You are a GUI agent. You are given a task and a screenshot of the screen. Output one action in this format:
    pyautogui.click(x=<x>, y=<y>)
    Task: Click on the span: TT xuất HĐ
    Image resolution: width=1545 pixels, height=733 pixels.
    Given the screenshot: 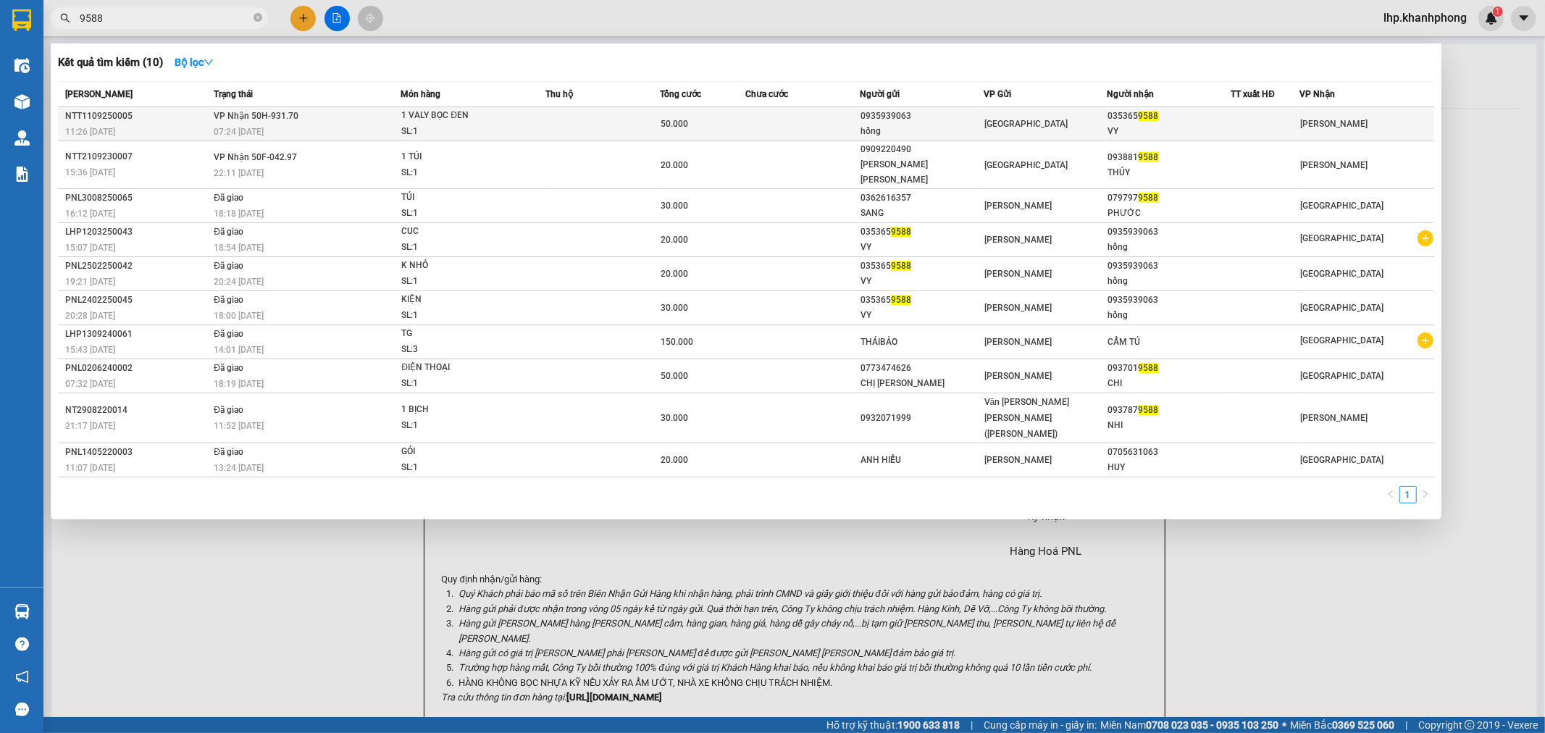 What is the action you would take?
    pyautogui.click(x=1253, y=94)
    